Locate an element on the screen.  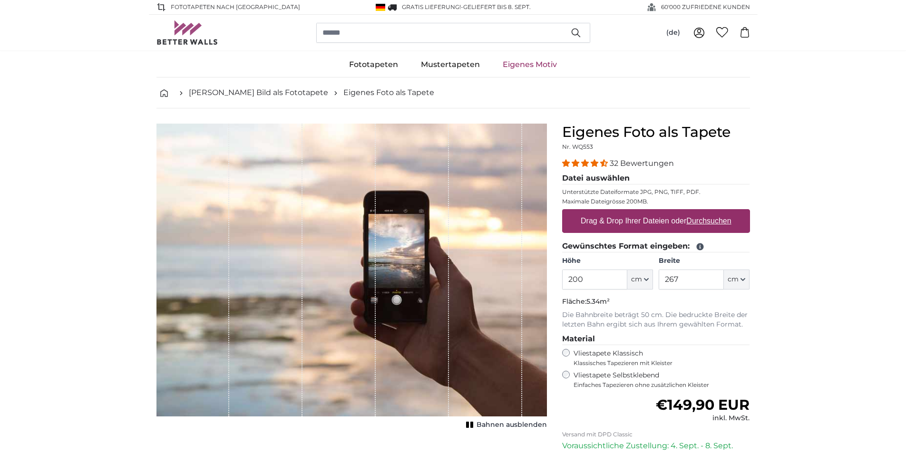
a: Eigenes Foto als Tapete is located at coordinates (388, 93).